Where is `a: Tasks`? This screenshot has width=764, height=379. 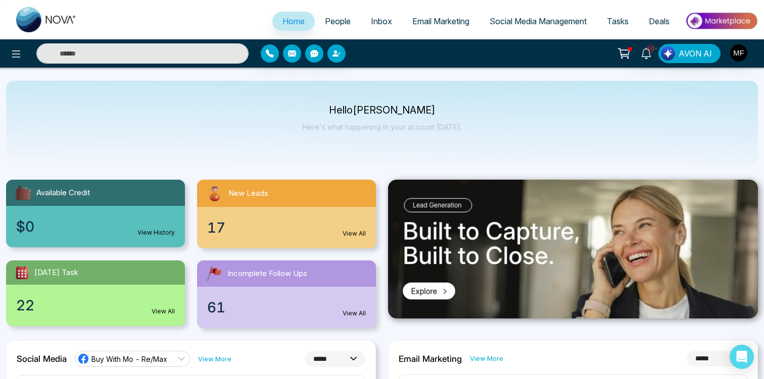 a: Tasks is located at coordinates (617, 21).